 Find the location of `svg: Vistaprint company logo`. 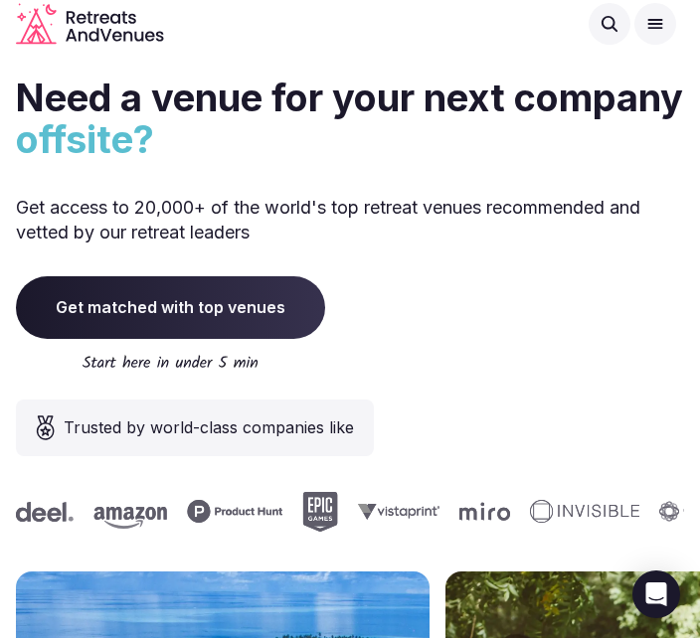

svg: Vistaprint company logo is located at coordinates (351, 511).